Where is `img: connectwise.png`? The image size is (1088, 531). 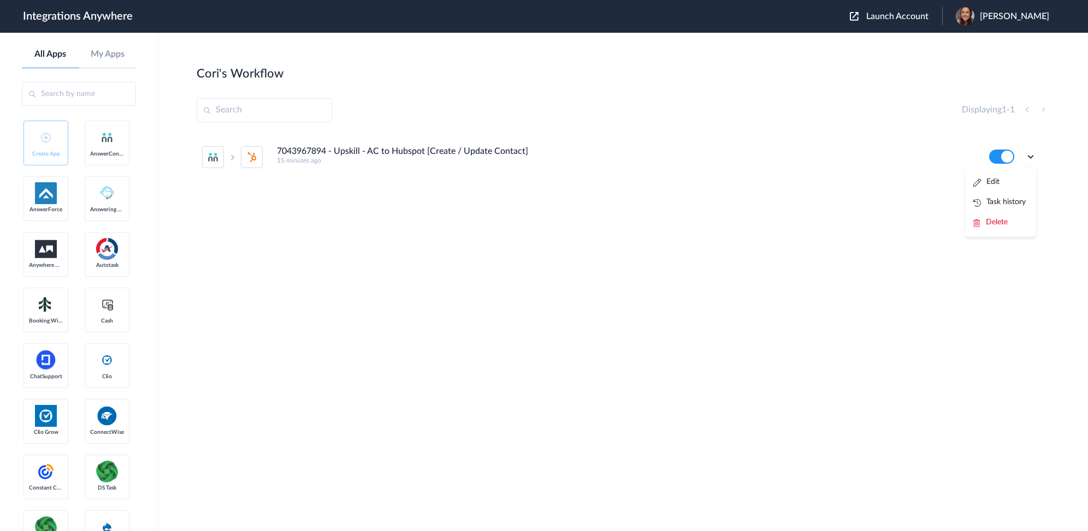
img: connectwise.png is located at coordinates (107, 416).